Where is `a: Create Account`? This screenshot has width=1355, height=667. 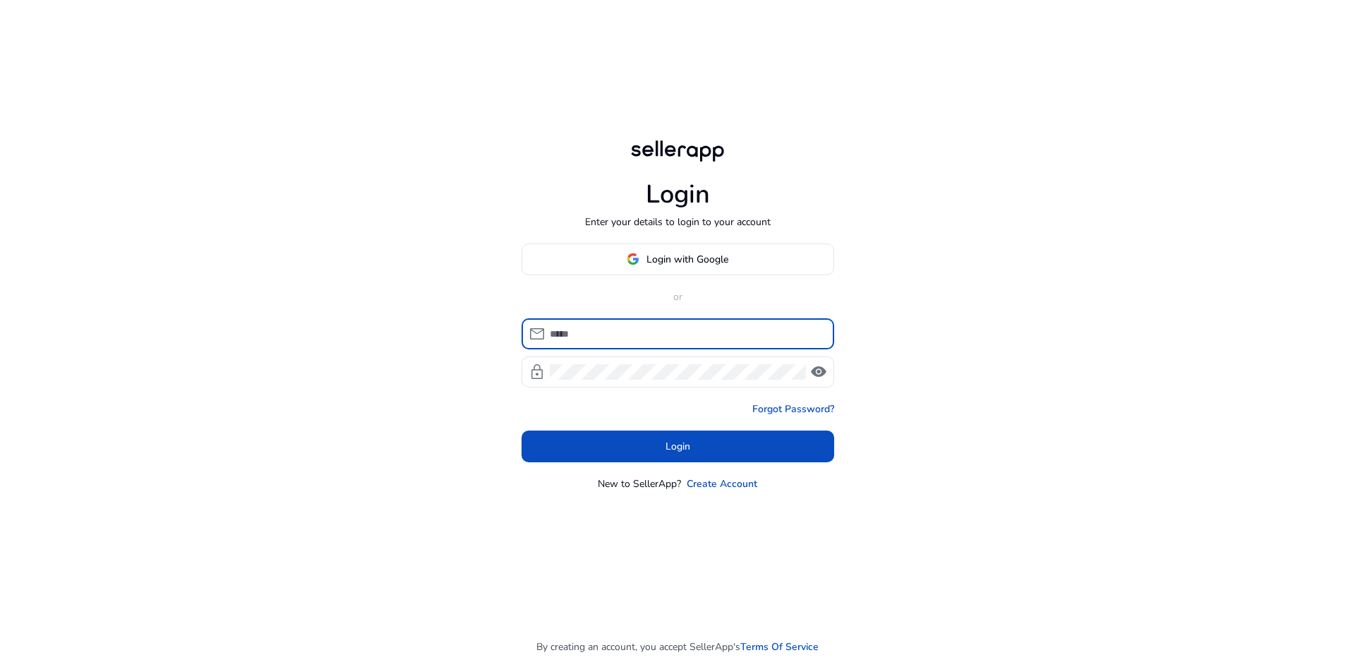 a: Create Account is located at coordinates (722, 483).